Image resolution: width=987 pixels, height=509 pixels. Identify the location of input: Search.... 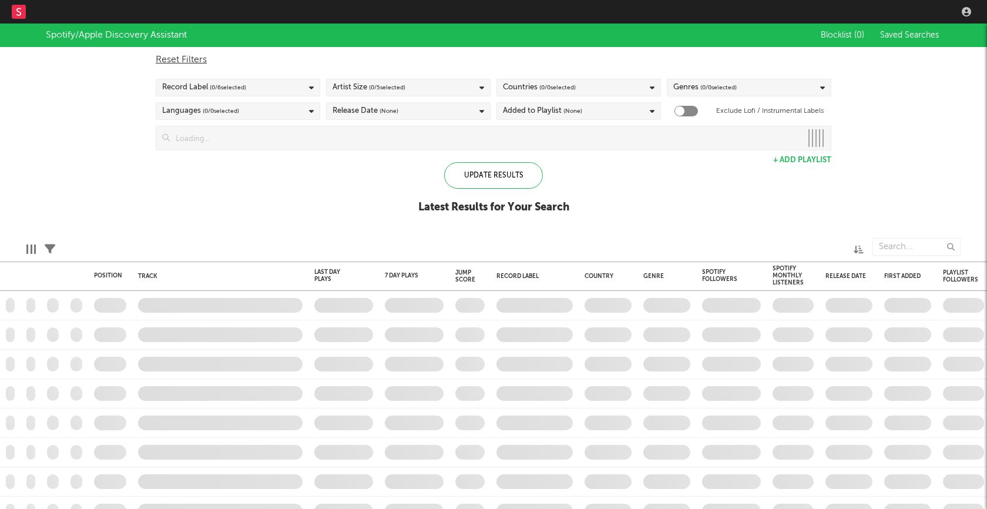
(917, 247).